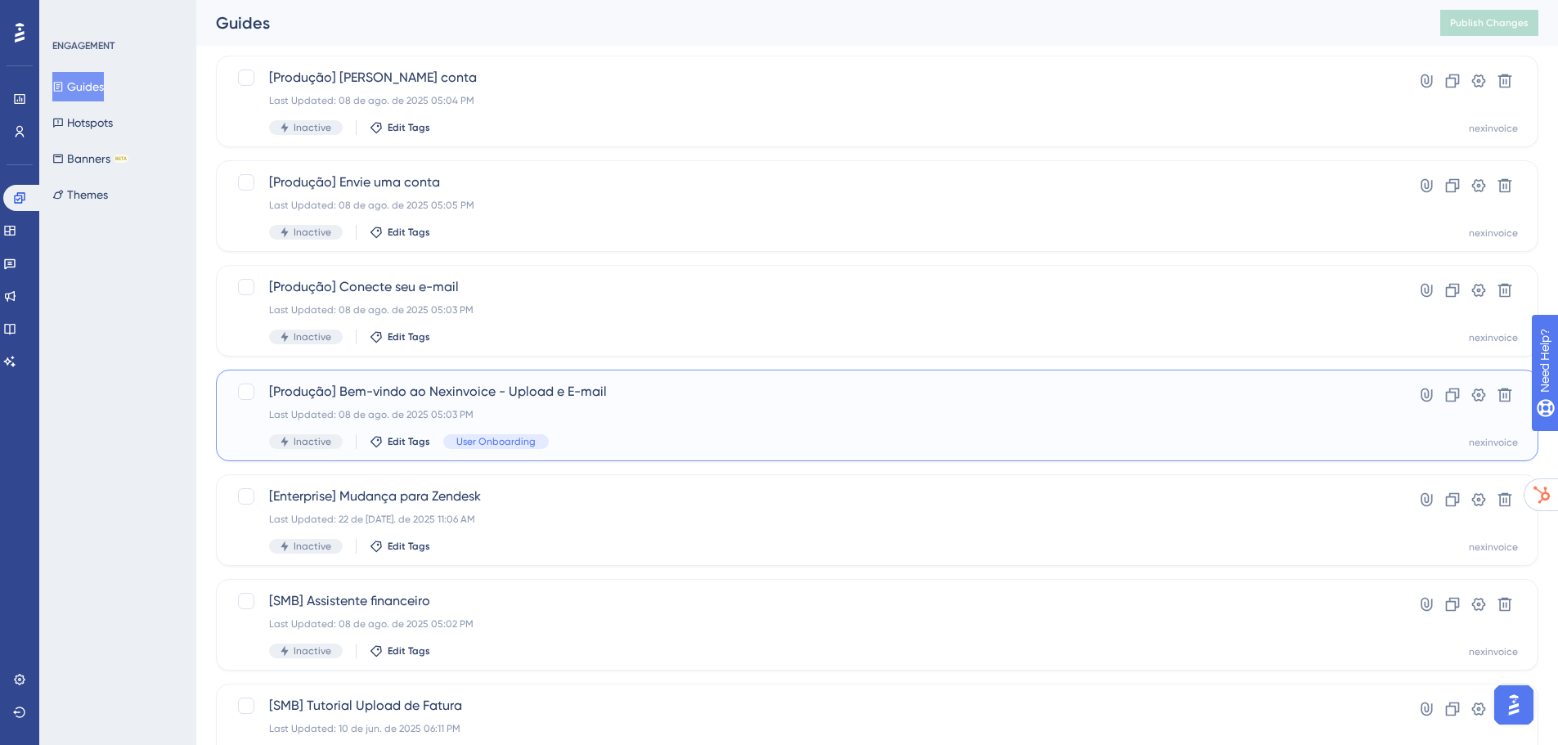 Image resolution: width=1558 pixels, height=745 pixels. Describe the element at coordinates (1489, 23) in the screenshot. I see `button: Publish Changes` at that location.